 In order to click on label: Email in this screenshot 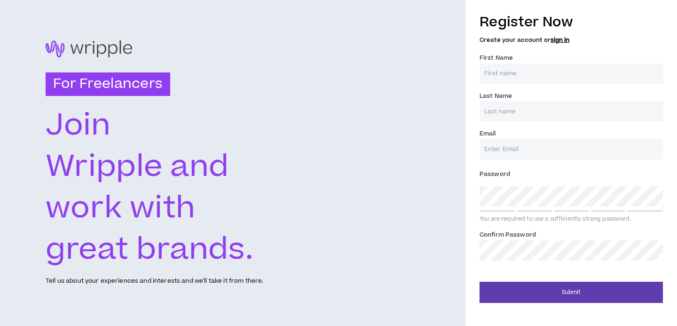, I will do `click(488, 134)`.